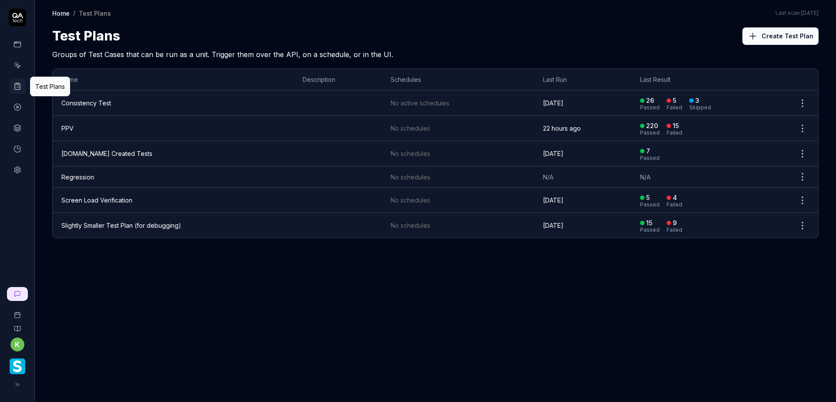  Describe the element at coordinates (652, 126) in the screenshot. I see `div: 220` at that location.